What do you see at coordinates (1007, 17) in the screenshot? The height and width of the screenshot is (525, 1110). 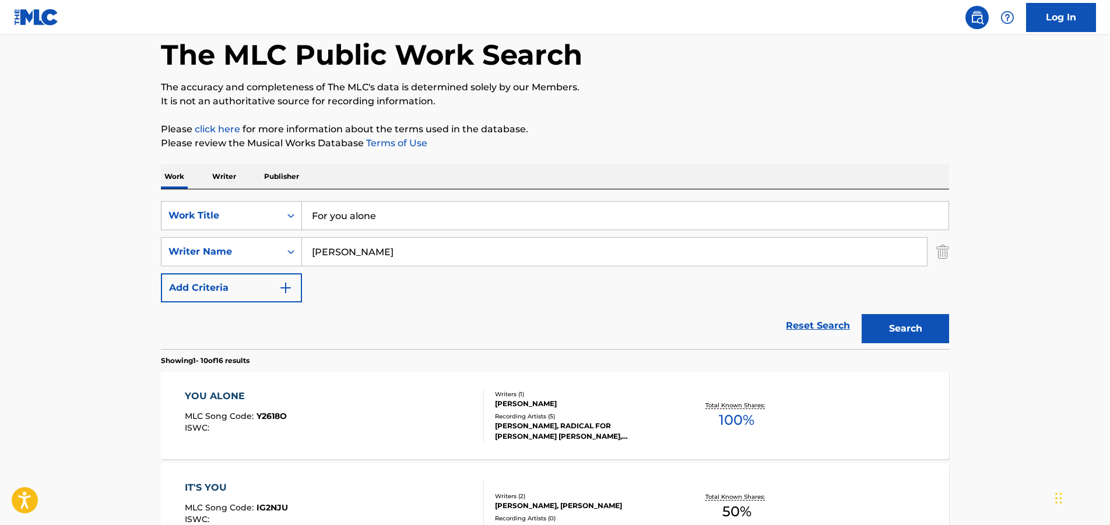 I see `img: help` at bounding box center [1007, 17].